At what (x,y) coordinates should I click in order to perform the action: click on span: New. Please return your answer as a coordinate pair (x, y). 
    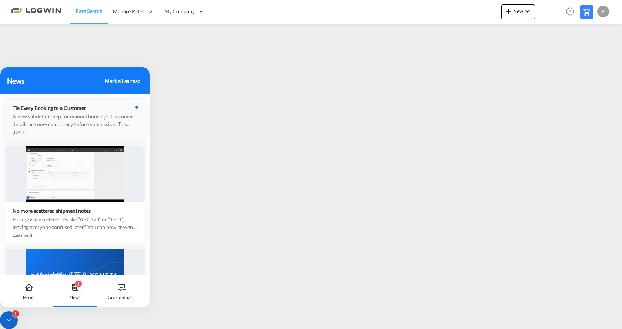
    Looking at the image, I should click on (518, 11).